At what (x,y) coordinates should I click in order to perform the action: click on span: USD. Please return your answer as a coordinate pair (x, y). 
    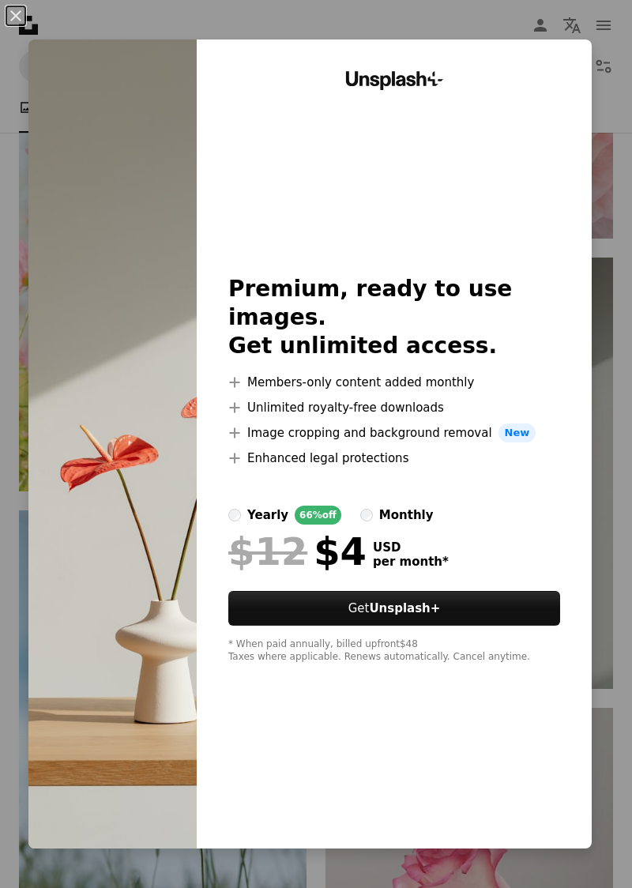
    Looking at the image, I should click on (411, 548).